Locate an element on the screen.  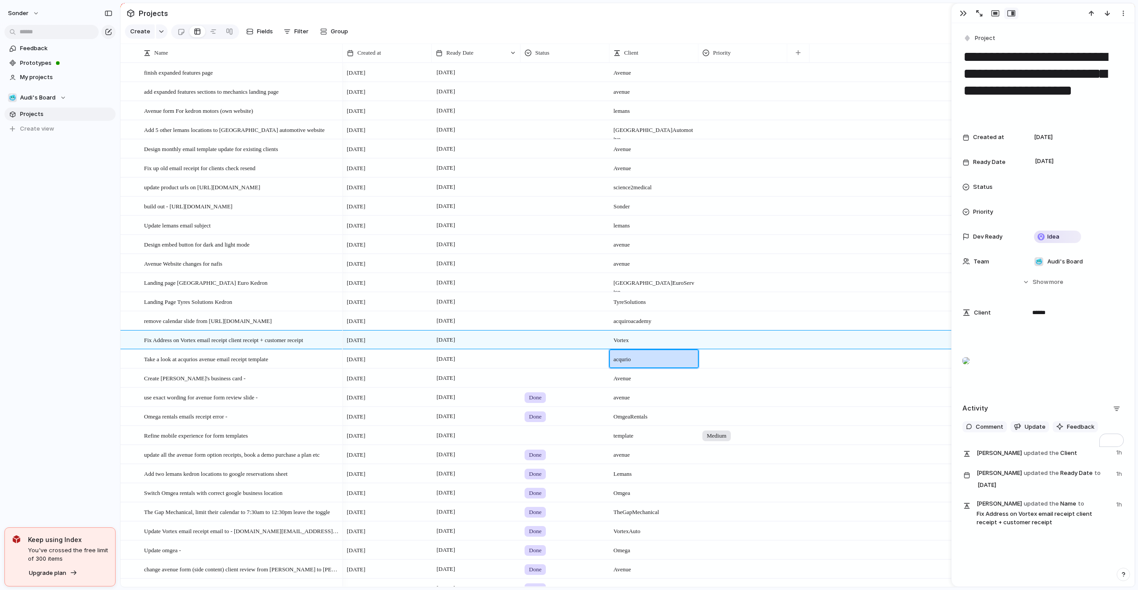
button: Showmore is located at coordinates (1043, 282).